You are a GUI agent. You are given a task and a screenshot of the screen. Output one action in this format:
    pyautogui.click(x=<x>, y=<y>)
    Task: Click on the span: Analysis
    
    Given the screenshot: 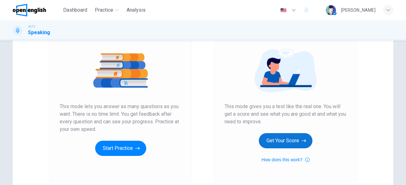 What is the action you would take?
    pyautogui.click(x=136, y=10)
    